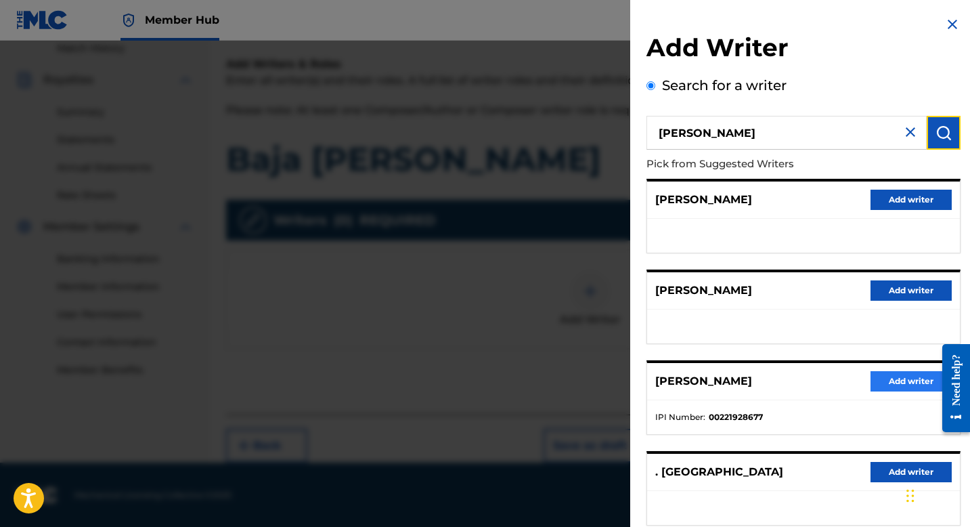 The width and height of the screenshot is (970, 527). Describe the element at coordinates (944, 133) in the screenshot. I see `img: Search Works` at that location.